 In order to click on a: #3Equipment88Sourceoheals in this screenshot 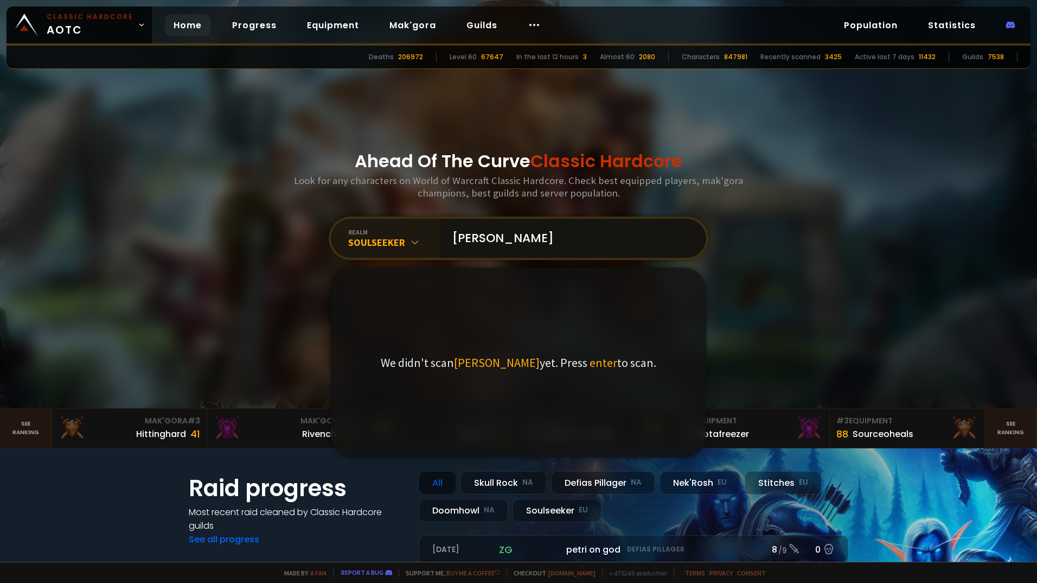, I will do `click(907, 428)`.